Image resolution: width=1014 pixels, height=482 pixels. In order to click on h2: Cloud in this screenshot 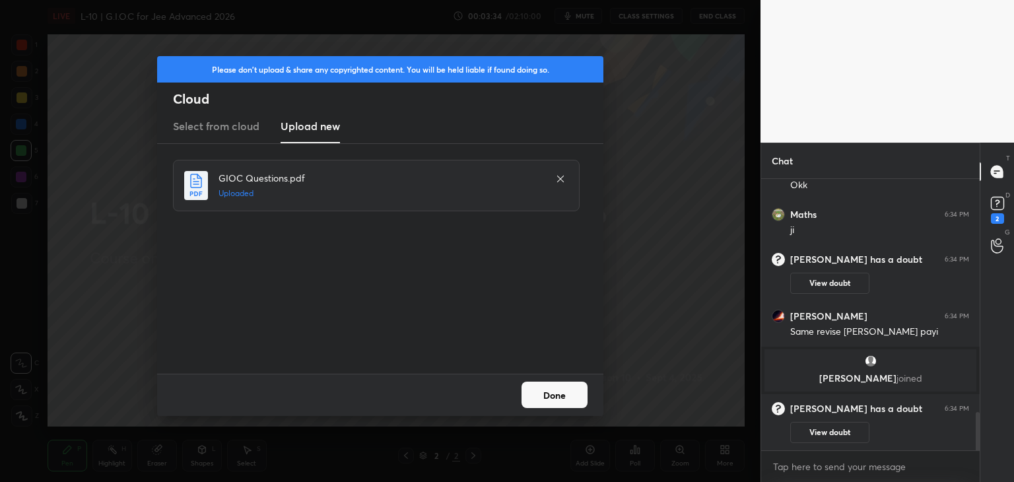, I will do `click(388, 99)`.